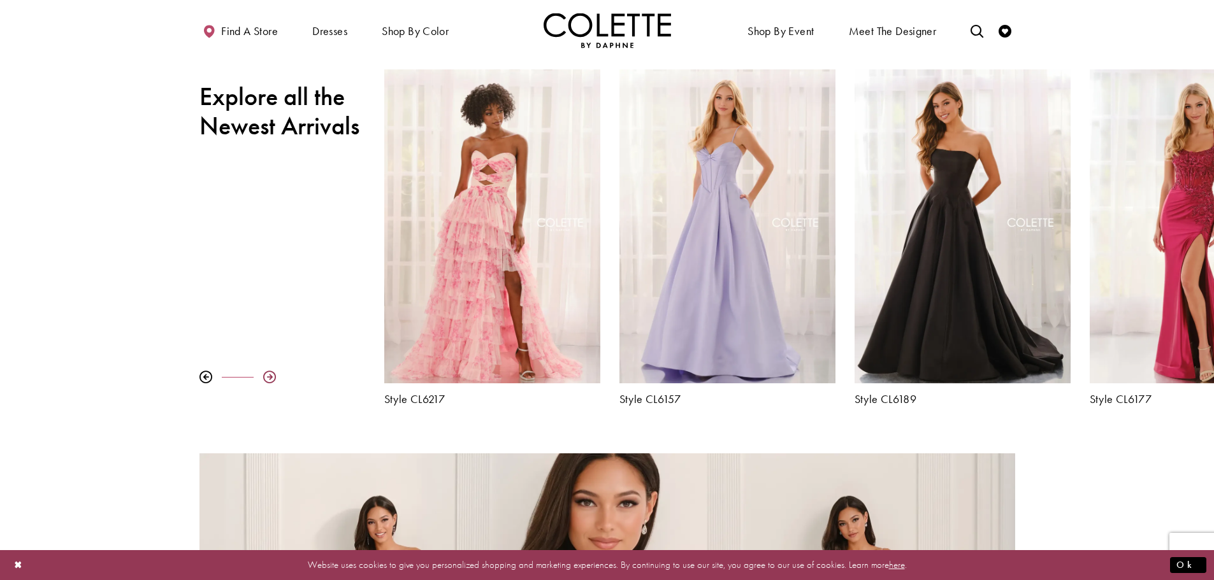  What do you see at coordinates (607, 30) in the screenshot?
I see `a: Visit Home Page` at bounding box center [607, 30].